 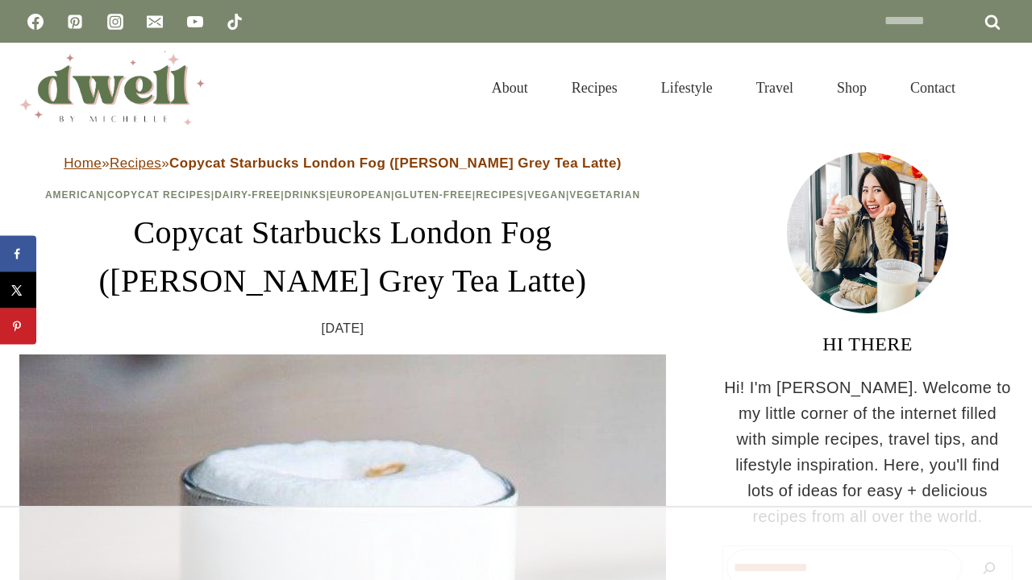 I want to click on button: View Search Form, so click(x=999, y=88).